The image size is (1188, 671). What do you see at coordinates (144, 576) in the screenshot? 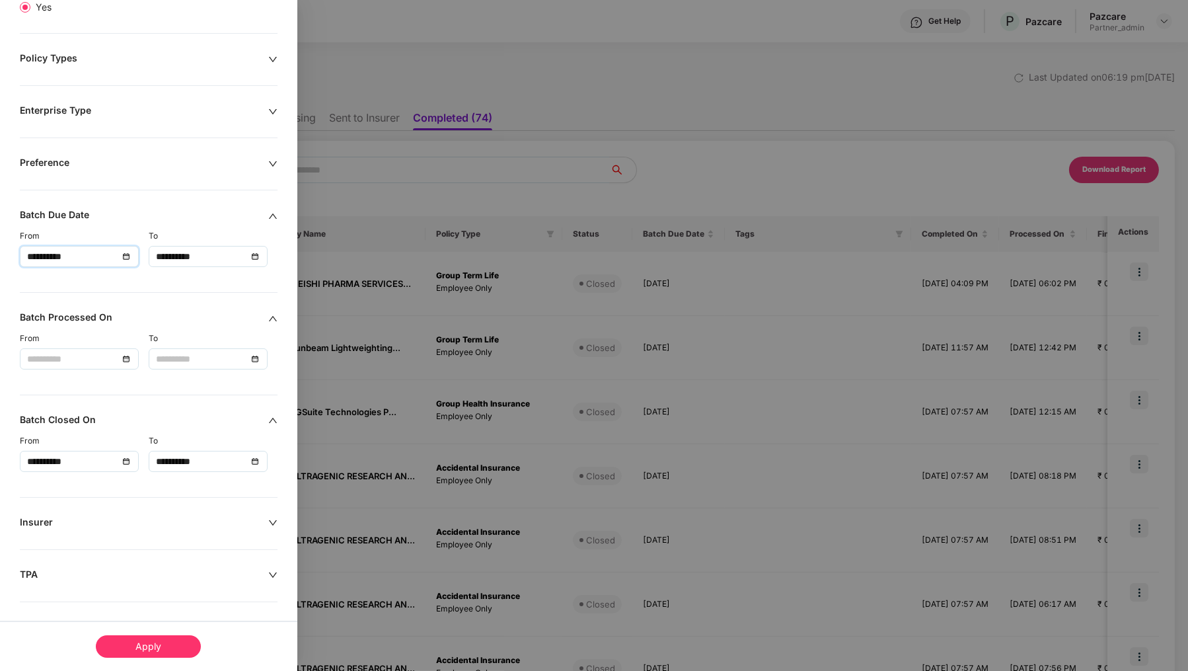
I see `div: TPA` at bounding box center [144, 576].